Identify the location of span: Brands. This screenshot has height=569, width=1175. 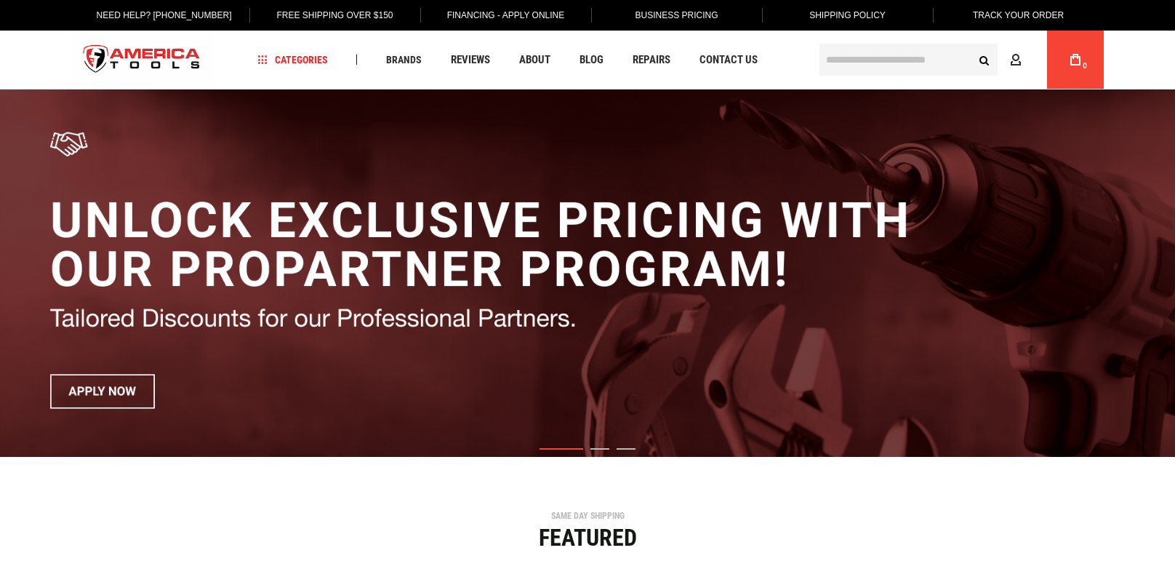
(404, 60).